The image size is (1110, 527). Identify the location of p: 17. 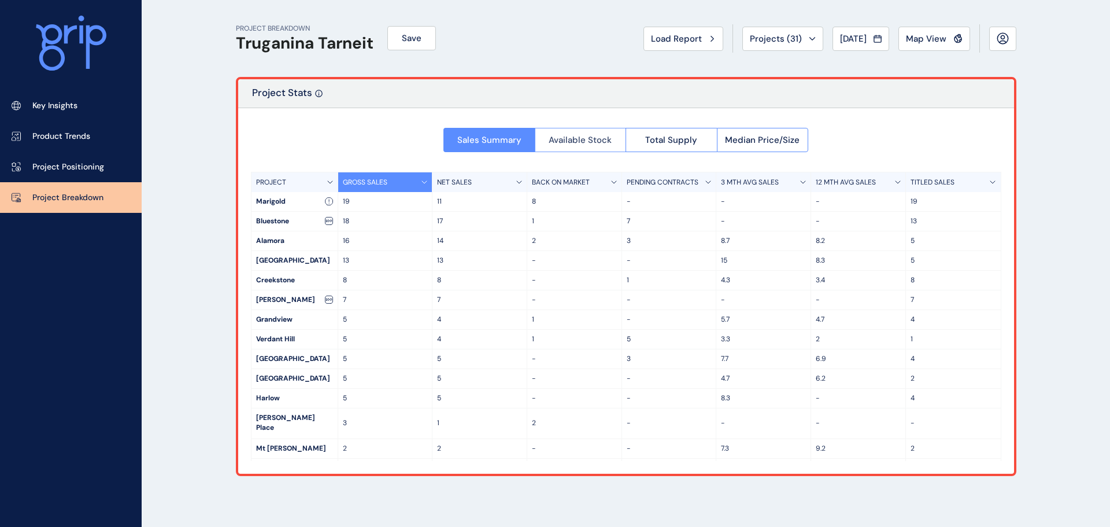
(479, 221).